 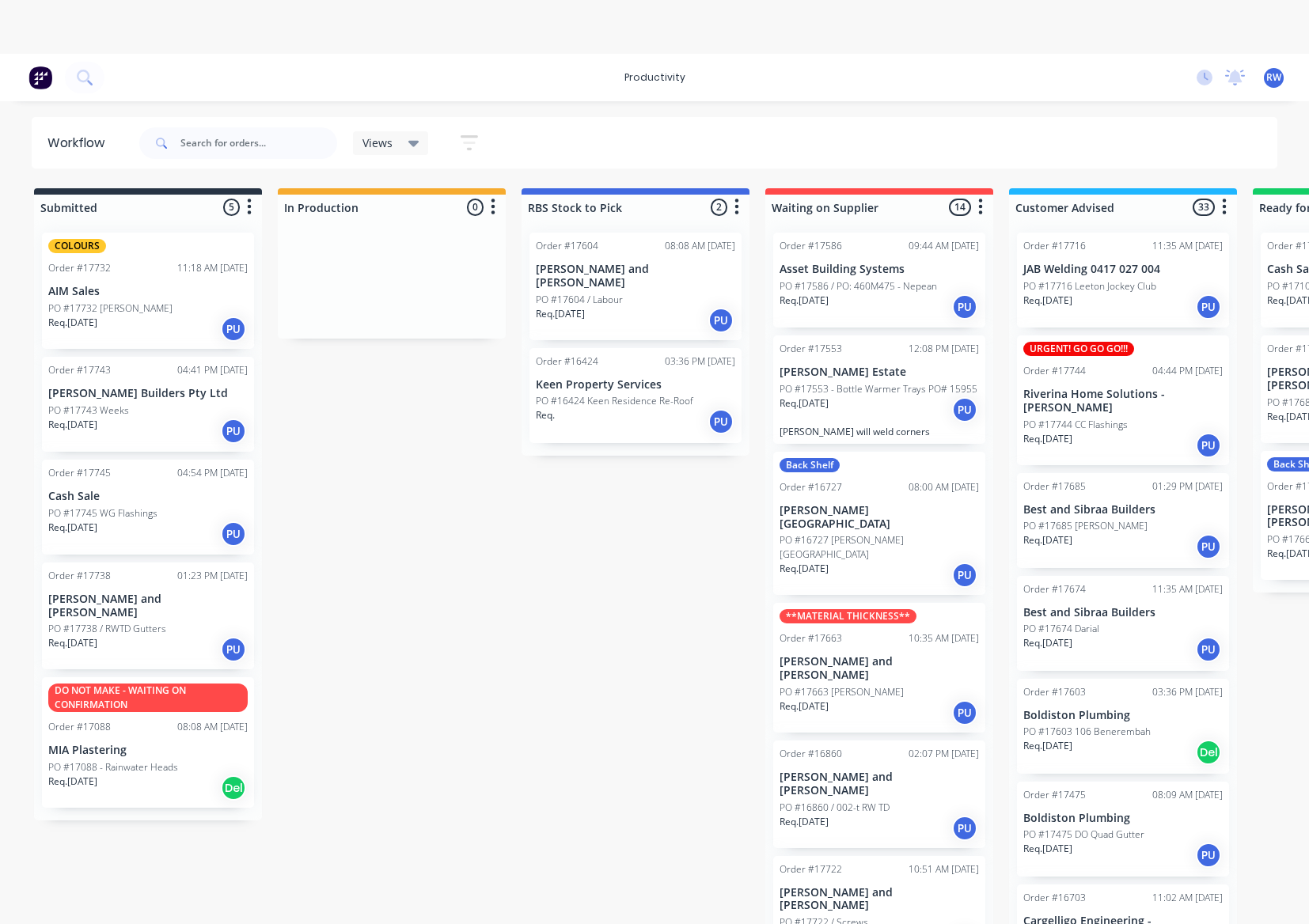 I want to click on div: COLOURS, so click(x=77, y=246).